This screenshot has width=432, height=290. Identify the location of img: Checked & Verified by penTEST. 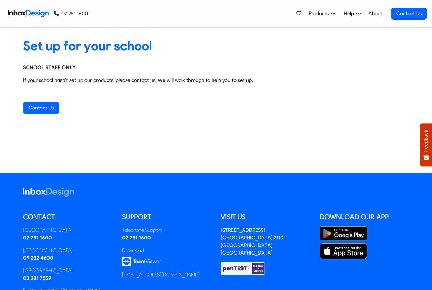
(243, 269).